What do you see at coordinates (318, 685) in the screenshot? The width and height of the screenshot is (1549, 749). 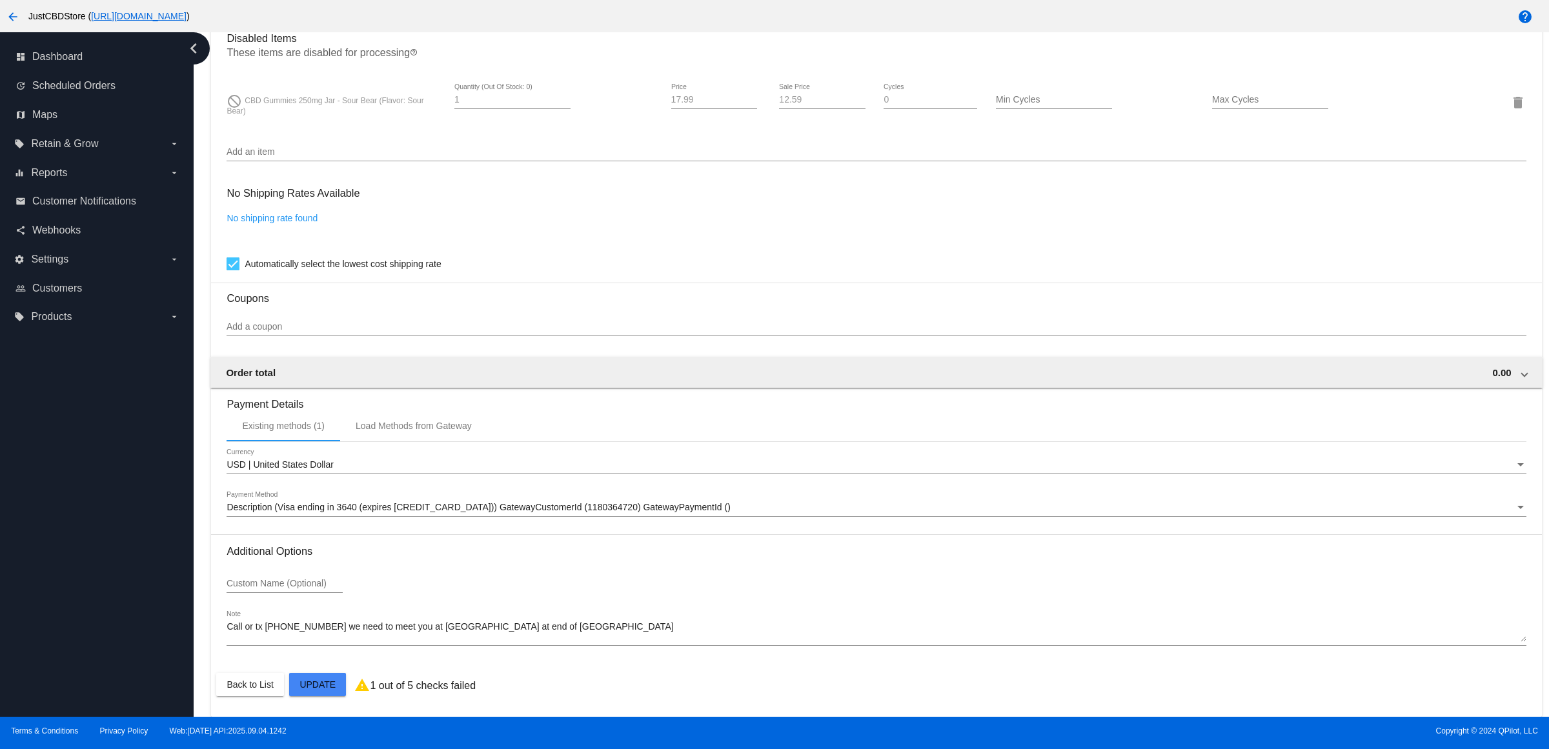 I see `span: Update` at bounding box center [318, 685].